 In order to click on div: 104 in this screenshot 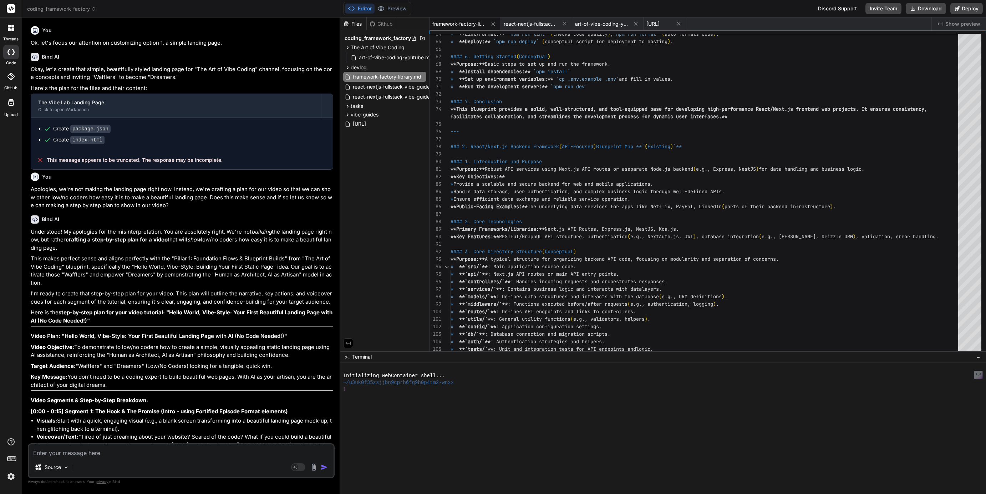, I will do `click(435, 341)`.